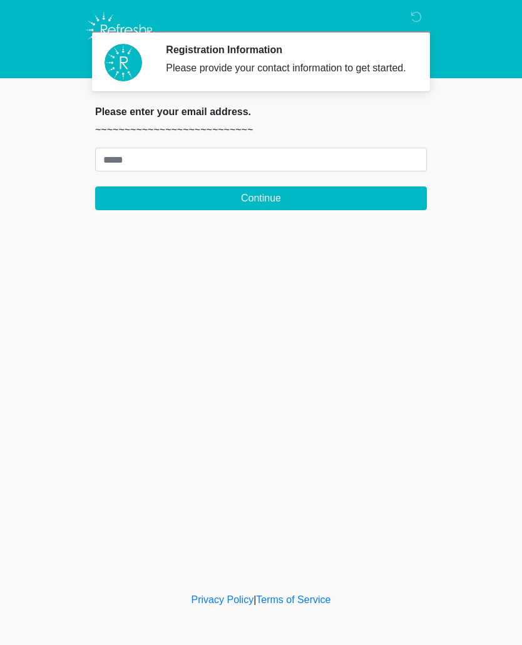 The image size is (522, 645). I want to click on img: Agent Avatar, so click(123, 63).